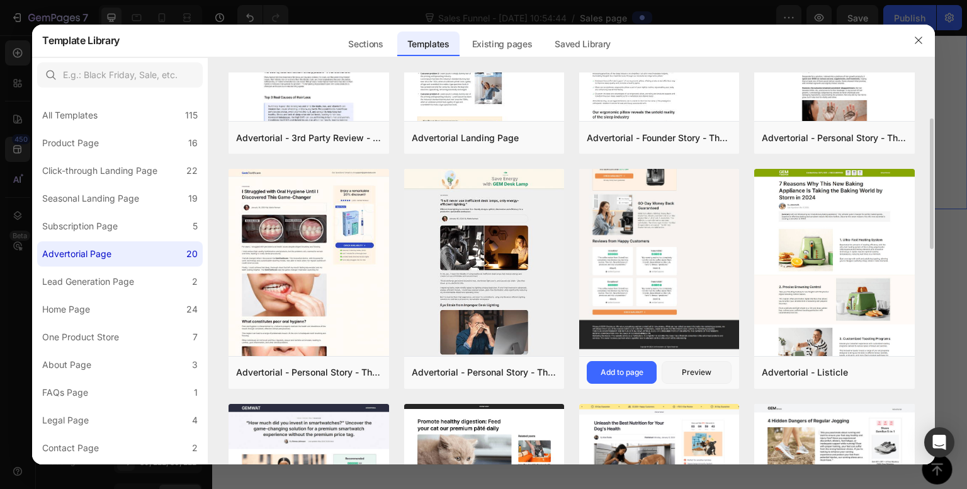  What do you see at coordinates (428, 44) in the screenshot?
I see `div: Templates` at bounding box center [428, 44].